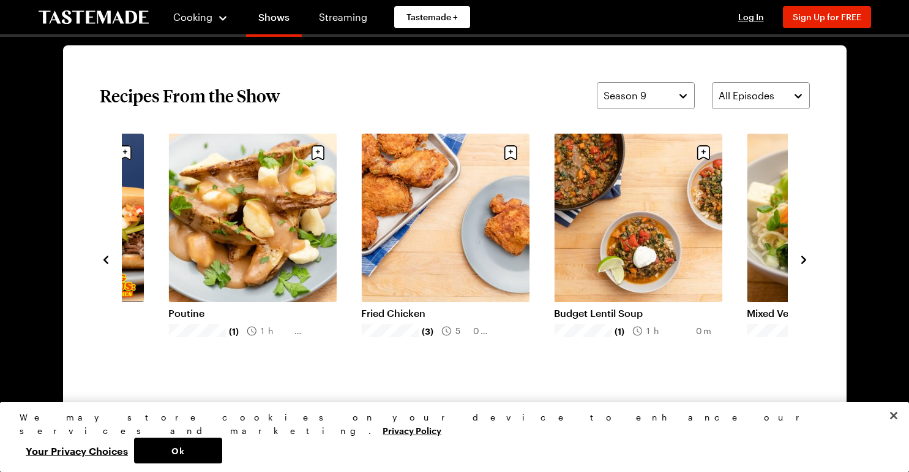 The image size is (909, 472). What do you see at coordinates (894, 415) in the screenshot?
I see `button: Close` at bounding box center [894, 415].